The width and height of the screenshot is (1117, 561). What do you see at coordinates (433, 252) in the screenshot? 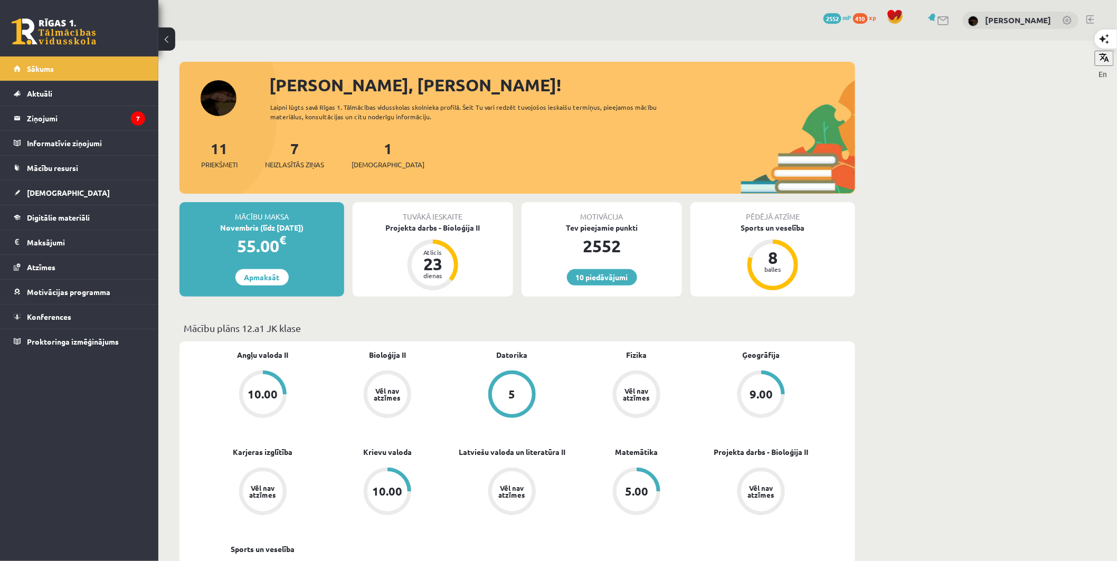
I see `div: Atlicis` at bounding box center [433, 252].